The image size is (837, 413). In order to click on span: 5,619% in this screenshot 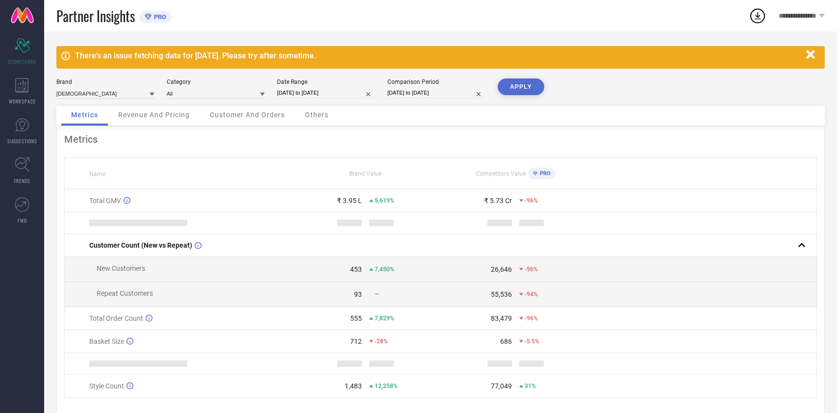, I will do `click(384, 200)`.